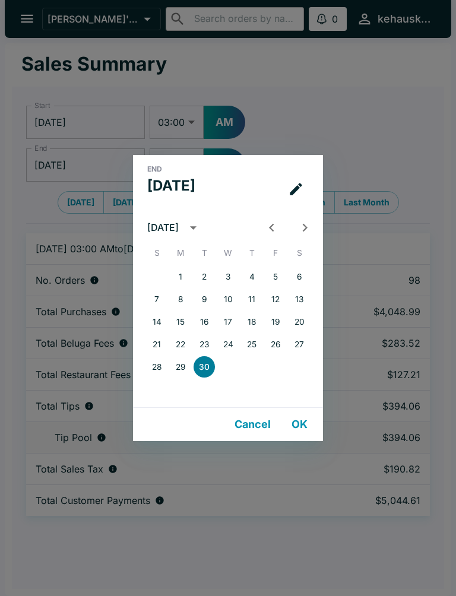 Image resolution: width=456 pixels, height=596 pixels. What do you see at coordinates (204, 299) in the screenshot?
I see `button: 9` at bounding box center [204, 299].